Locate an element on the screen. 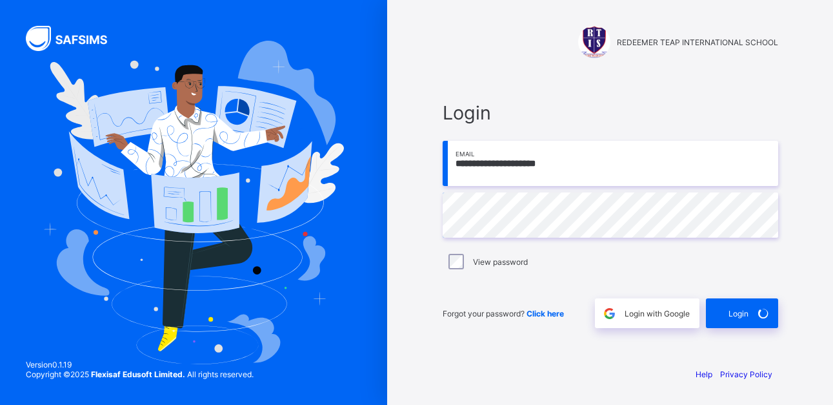  span: Click here is located at coordinates (546, 313).